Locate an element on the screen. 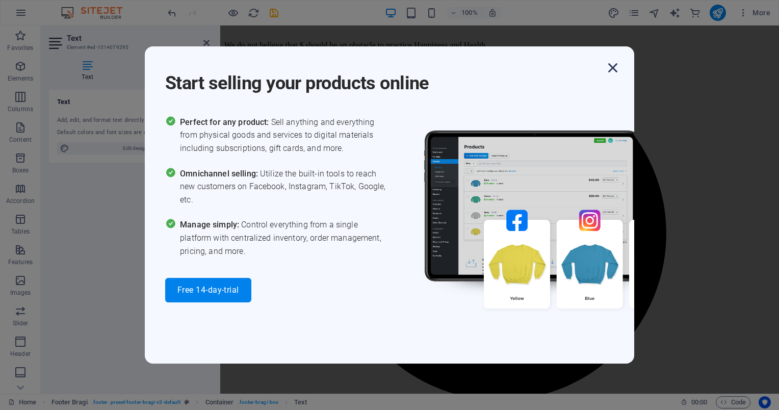  span: Free 14-day-trial is located at coordinates (208, 290).